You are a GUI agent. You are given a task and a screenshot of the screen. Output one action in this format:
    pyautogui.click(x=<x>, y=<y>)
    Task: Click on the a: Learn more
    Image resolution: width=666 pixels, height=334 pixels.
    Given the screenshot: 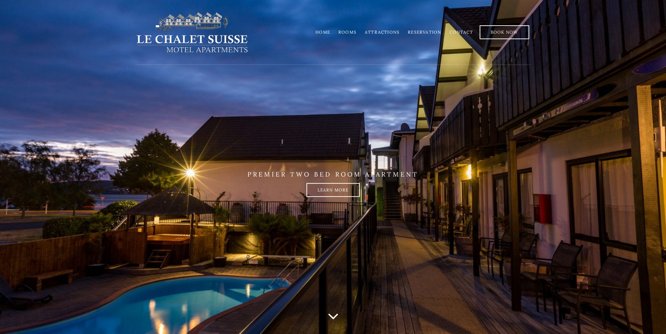 What is the action you would take?
    pyautogui.click(x=333, y=190)
    